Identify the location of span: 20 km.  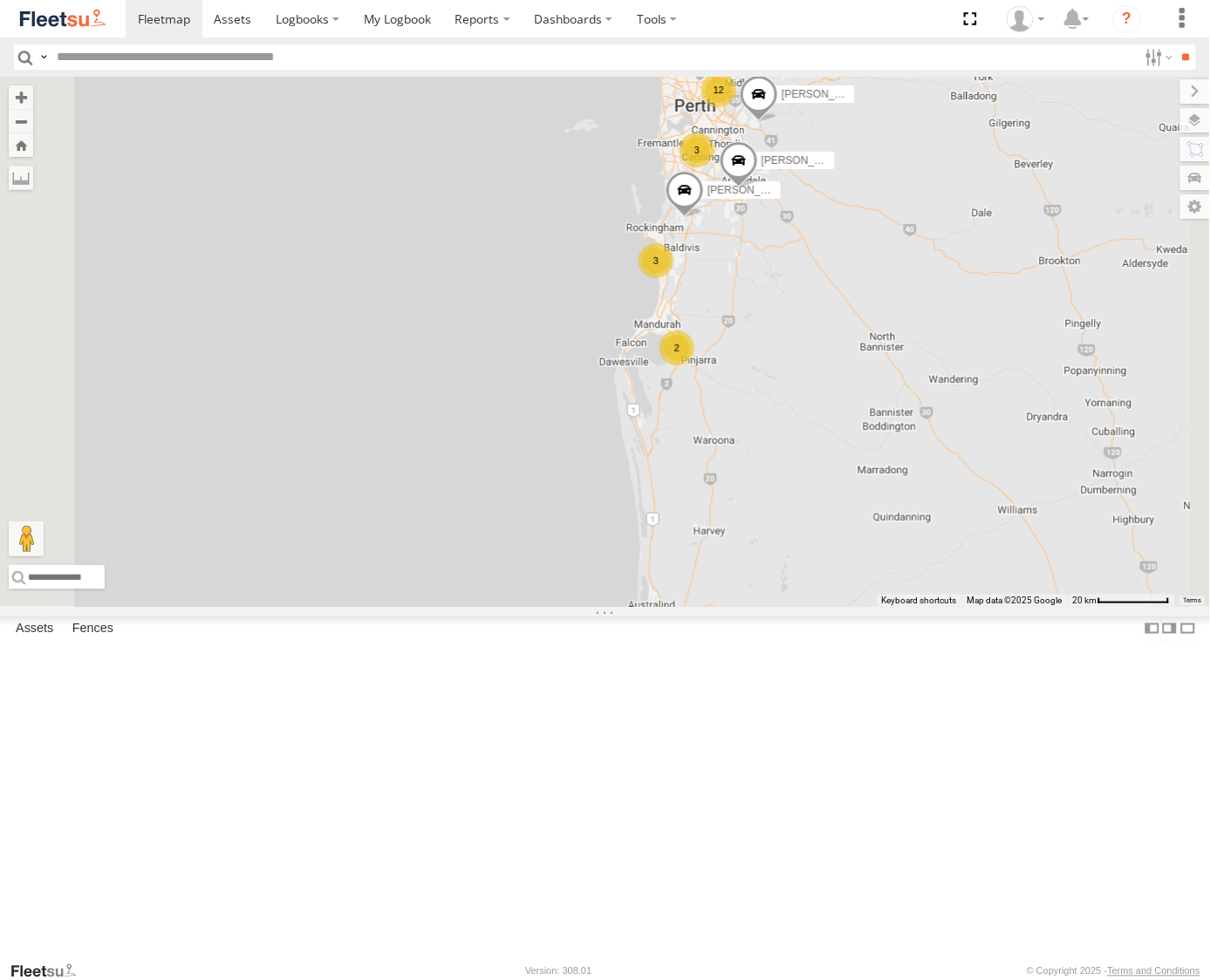
(1085, 600).